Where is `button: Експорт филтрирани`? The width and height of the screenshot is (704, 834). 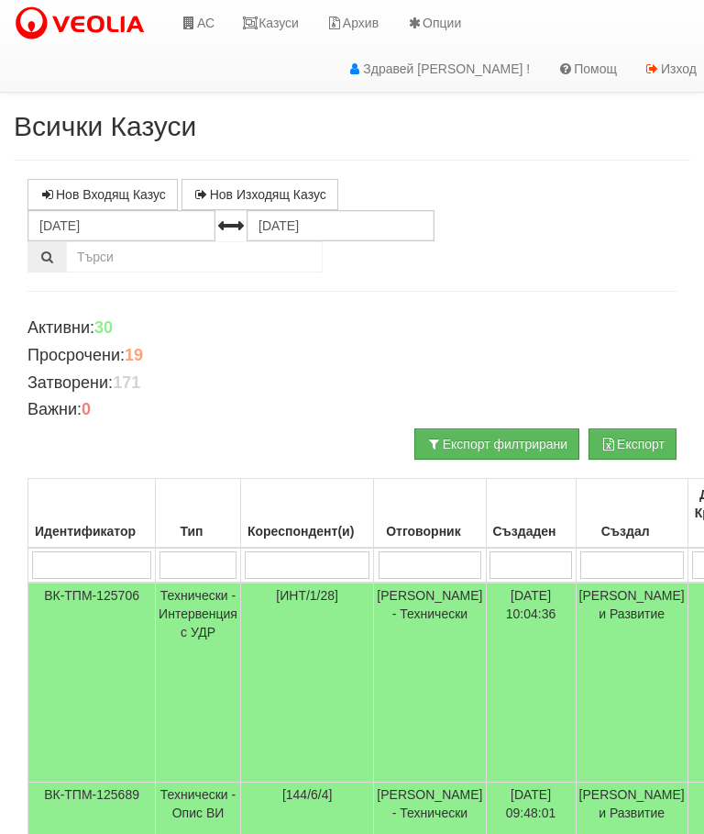 button: Експорт филтрирани is located at coordinates (497, 444).